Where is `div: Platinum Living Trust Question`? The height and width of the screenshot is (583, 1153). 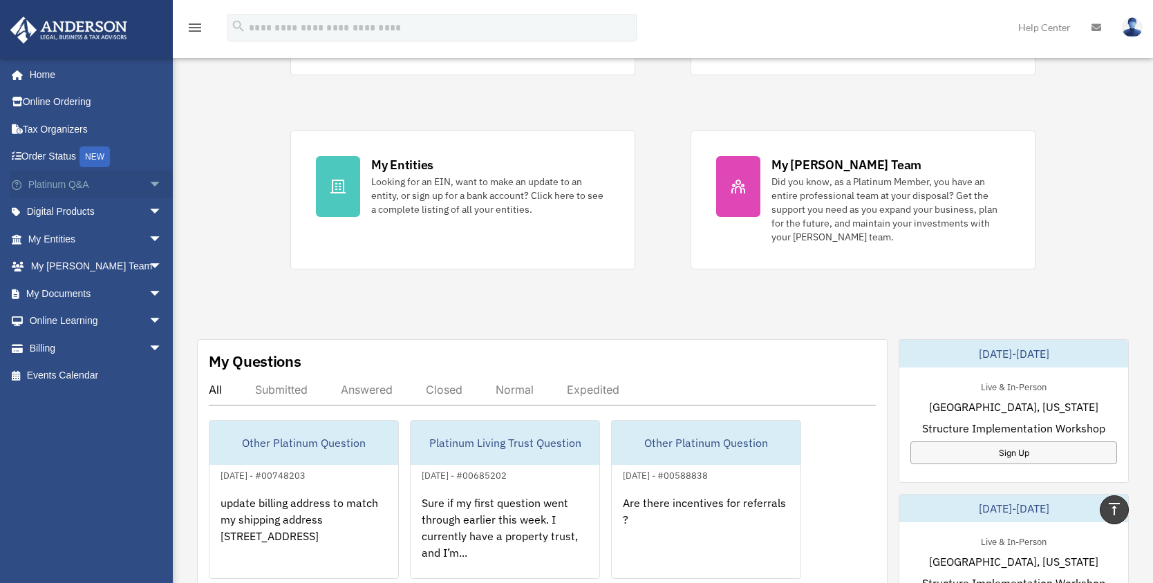 div: Platinum Living Trust Question is located at coordinates (505, 443).